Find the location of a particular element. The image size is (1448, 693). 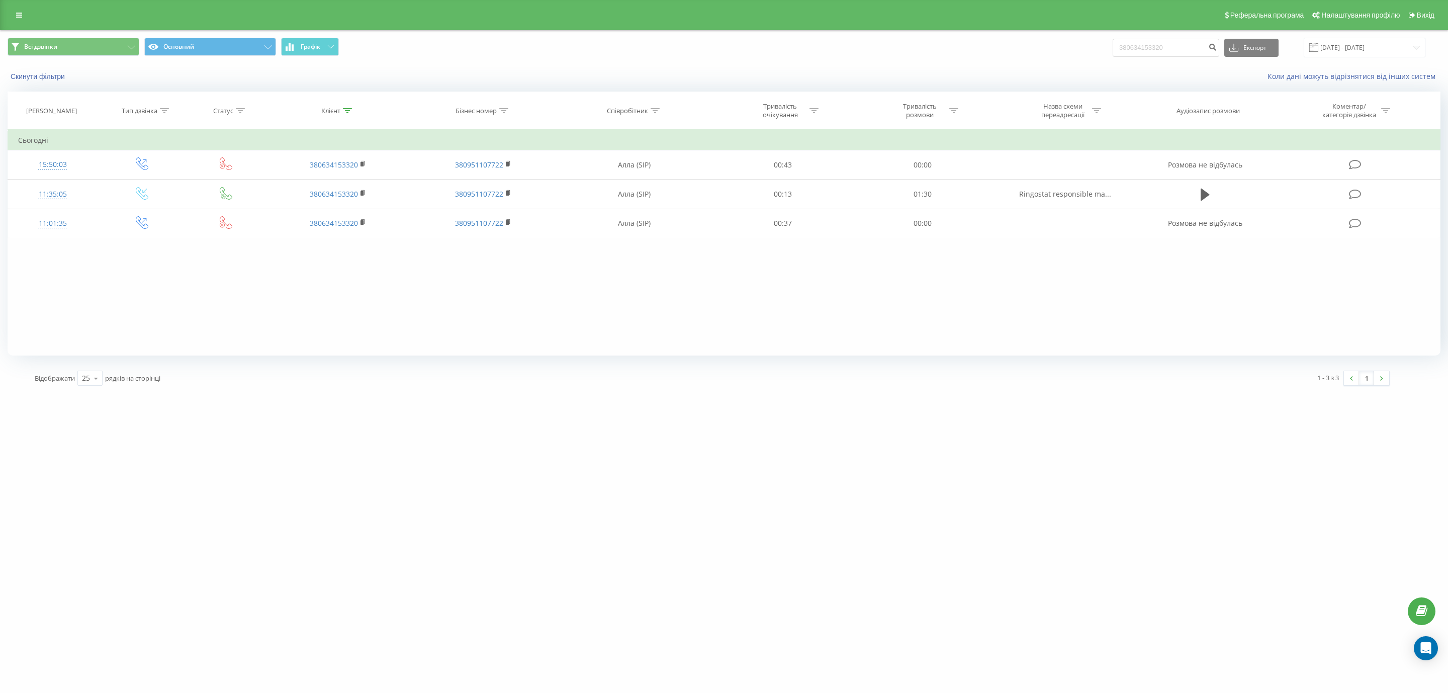

span: Ringostat responsible ma... is located at coordinates (1065, 194).